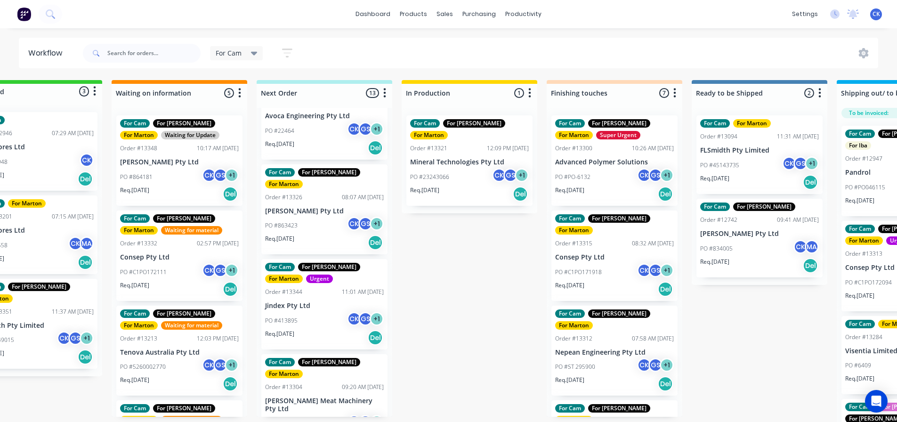 The width and height of the screenshot is (897, 422). What do you see at coordinates (469, 162) in the screenshot?
I see `p: Mineral Technologies Pty Ltd` at bounding box center [469, 162].